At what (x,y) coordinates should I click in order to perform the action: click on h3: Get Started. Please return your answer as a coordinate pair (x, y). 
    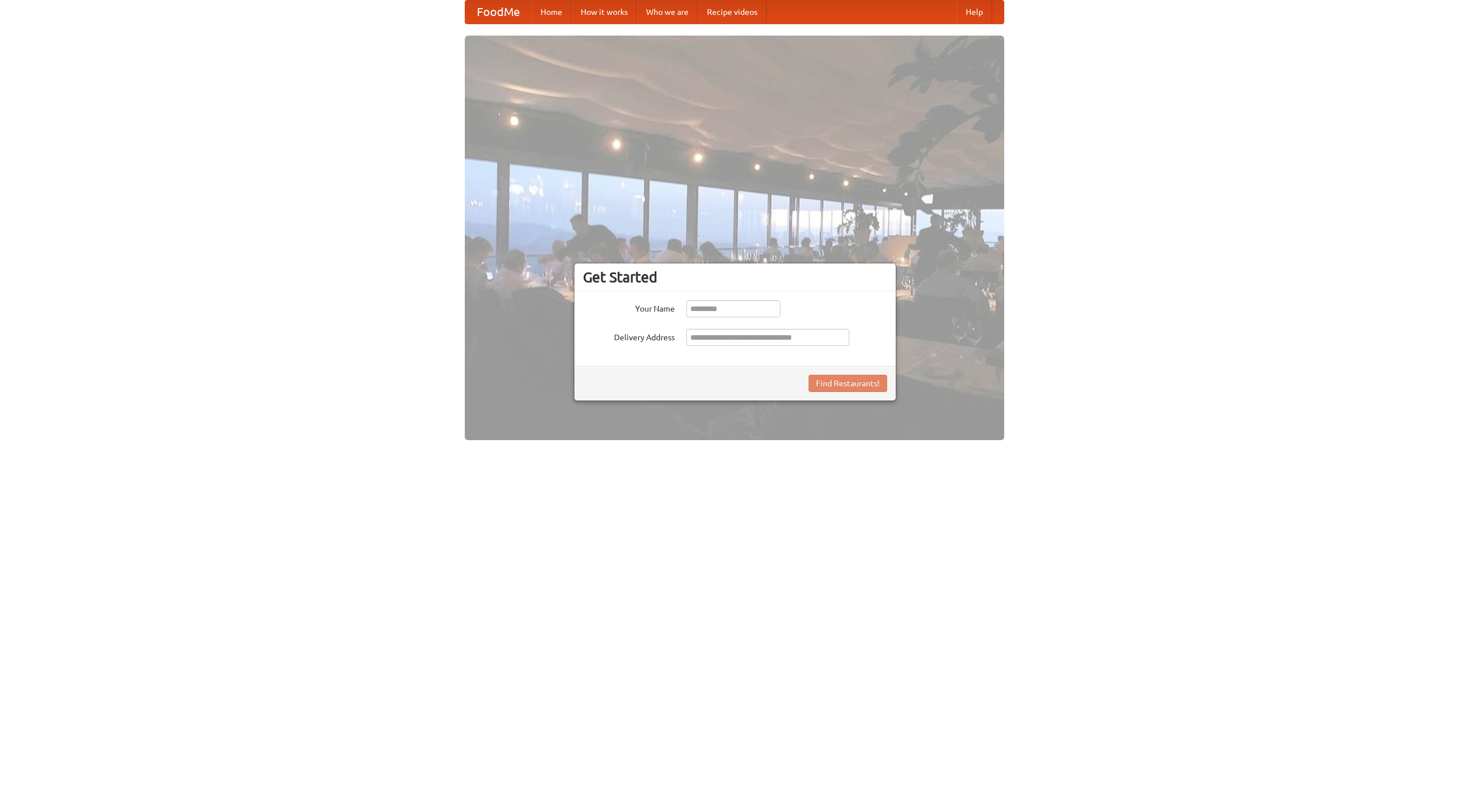
    Looking at the image, I should click on (735, 277).